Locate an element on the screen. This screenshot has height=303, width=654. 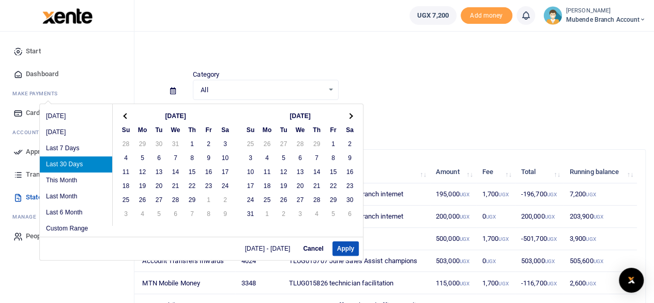
li: Last 7 Days is located at coordinates (76, 148).